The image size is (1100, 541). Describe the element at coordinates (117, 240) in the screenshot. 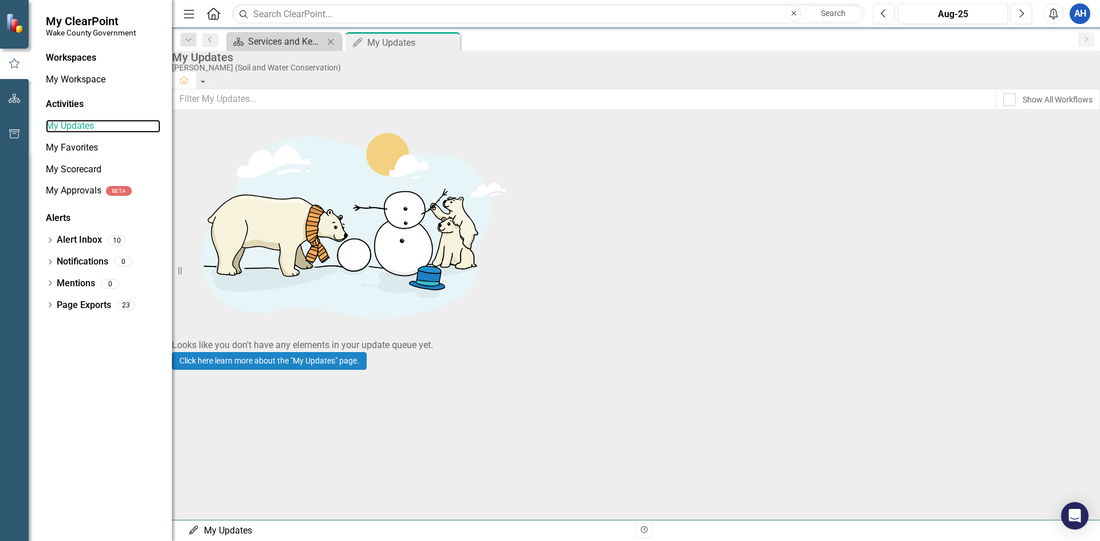

I see `div: 10` at that location.